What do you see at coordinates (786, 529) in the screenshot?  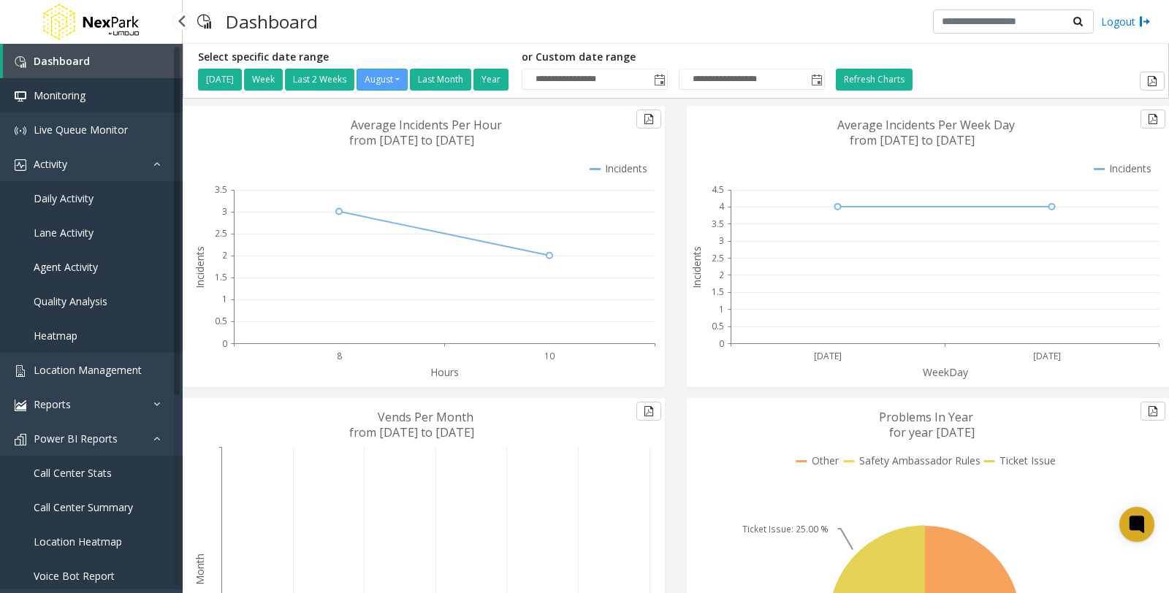 I see `text: Ticket Issue: 25.00 %` at bounding box center [786, 529].